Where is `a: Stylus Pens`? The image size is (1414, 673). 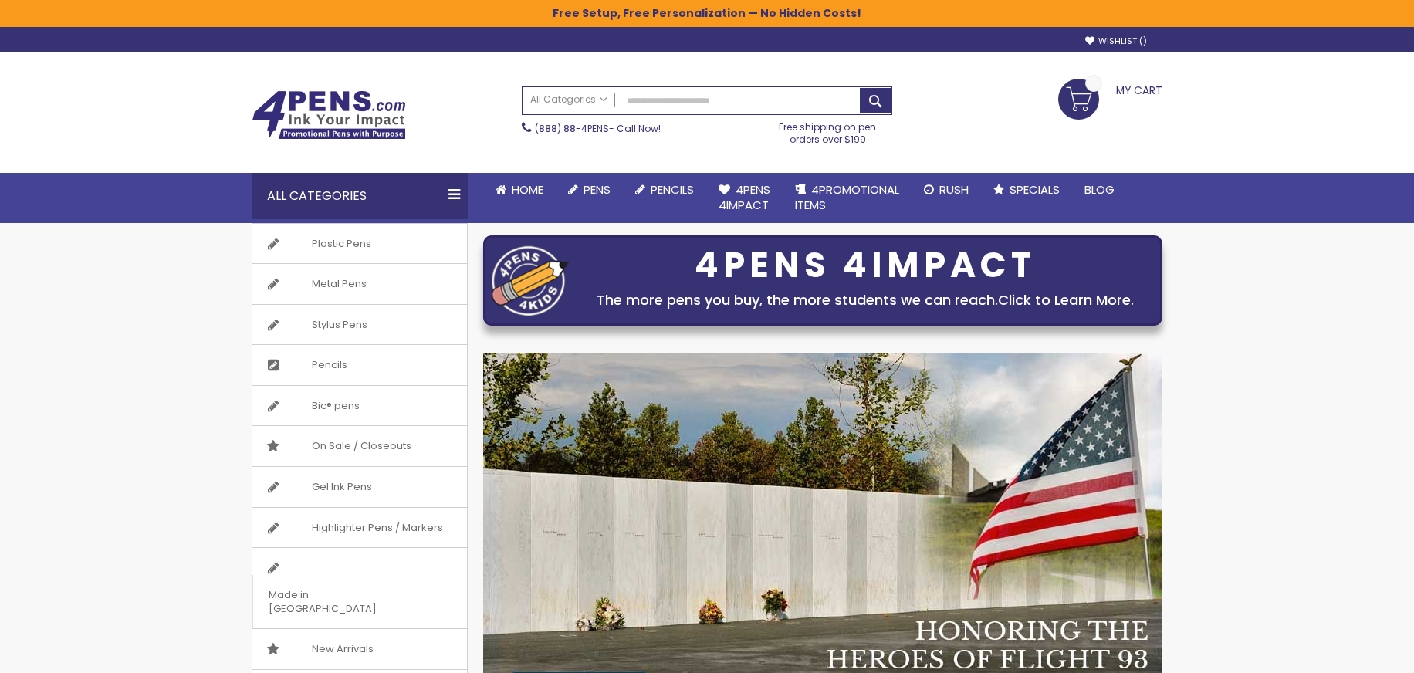
a: Stylus Pens is located at coordinates (360, 325).